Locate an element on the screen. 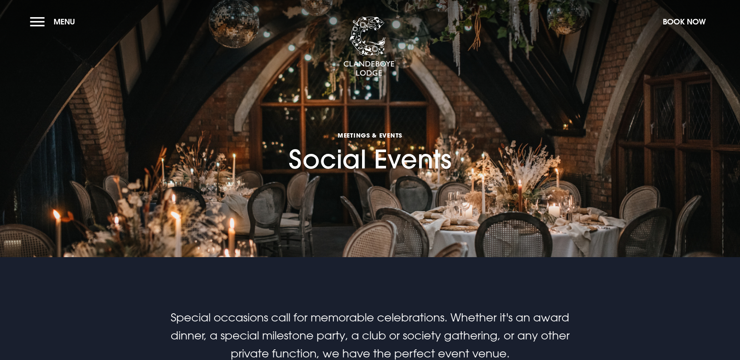 This screenshot has height=360, width=740. span: Special occasions call for memorable celebrations. Whether it's an award dinner, a special milest... is located at coordinates (370, 335).